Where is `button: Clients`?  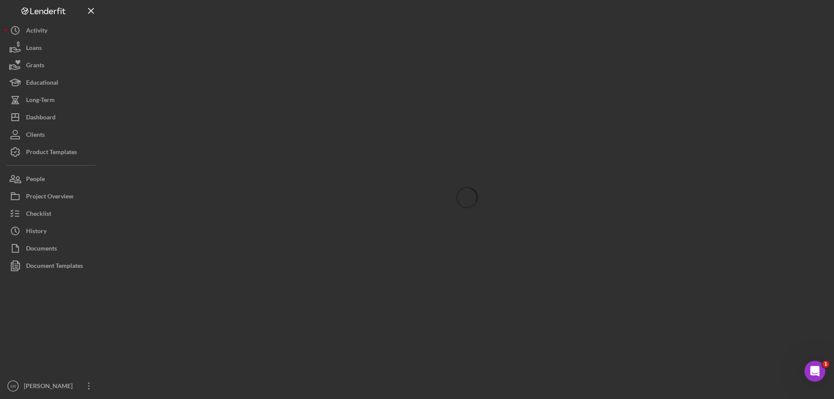 button: Clients is located at coordinates (52, 135).